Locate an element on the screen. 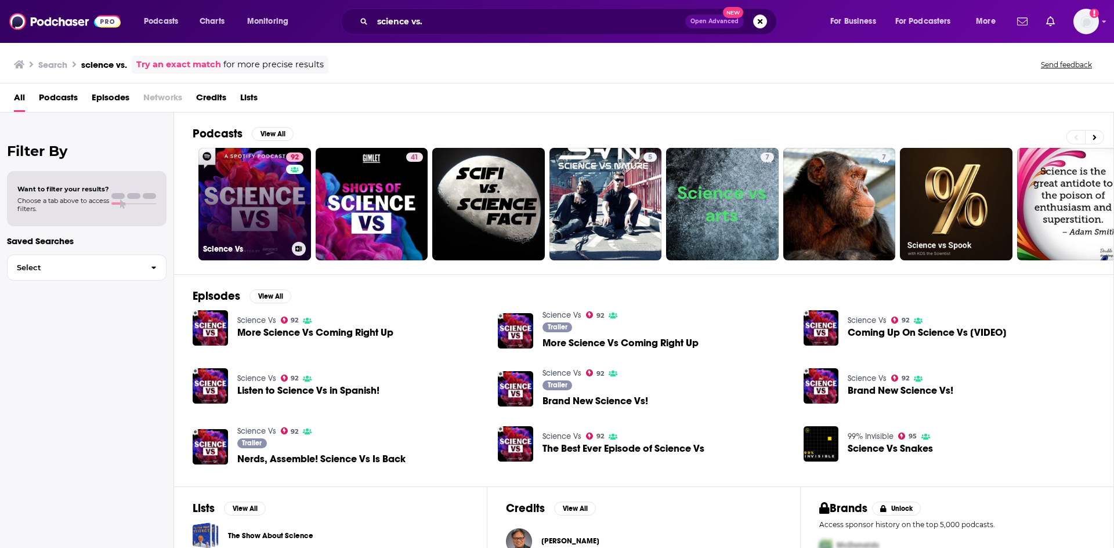 Image resolution: width=1114 pixels, height=548 pixels. h2: Lists is located at coordinates (204, 508).